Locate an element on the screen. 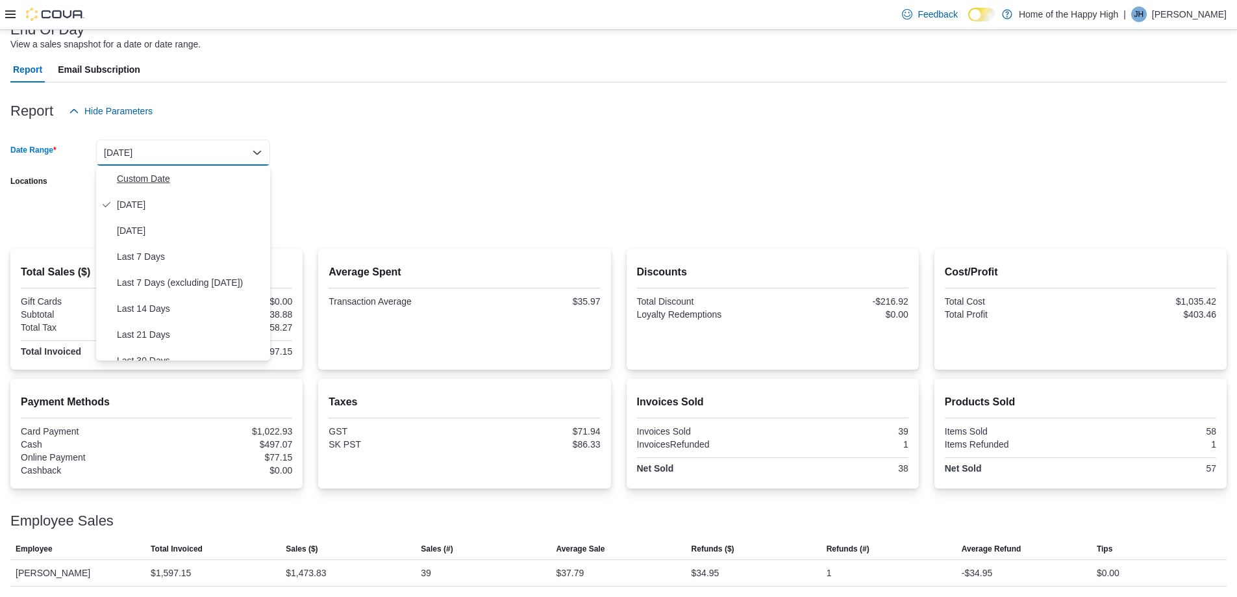  label: Date Range is located at coordinates (33, 150).